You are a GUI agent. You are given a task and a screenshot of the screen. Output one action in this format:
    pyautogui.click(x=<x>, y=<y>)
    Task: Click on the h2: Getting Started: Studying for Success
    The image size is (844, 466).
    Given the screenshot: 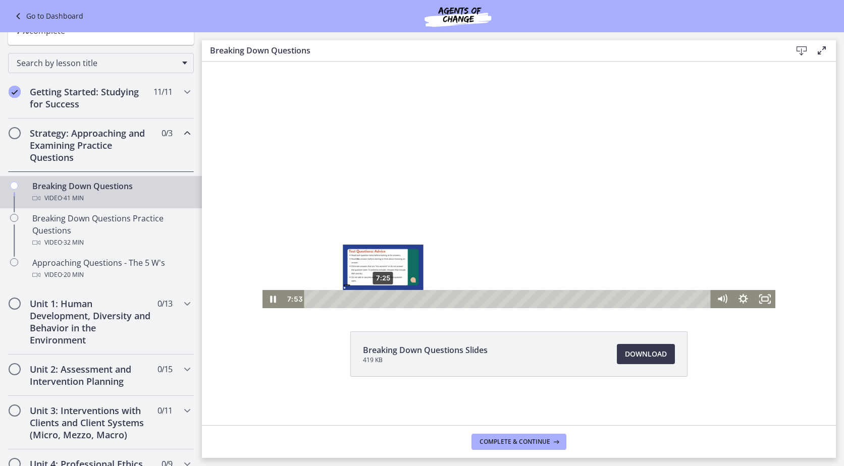 What is the action you would take?
    pyautogui.click(x=91, y=98)
    